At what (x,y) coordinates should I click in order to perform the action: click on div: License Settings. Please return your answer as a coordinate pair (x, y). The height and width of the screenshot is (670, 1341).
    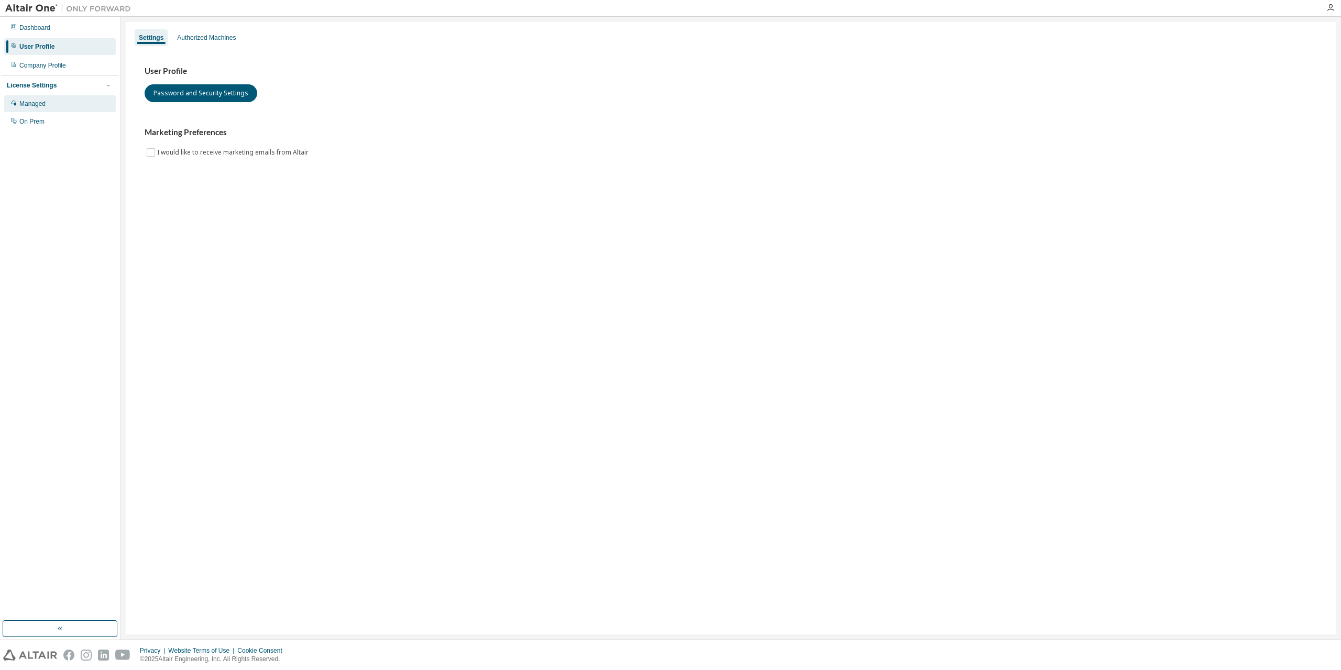
    Looking at the image, I should click on (31, 85).